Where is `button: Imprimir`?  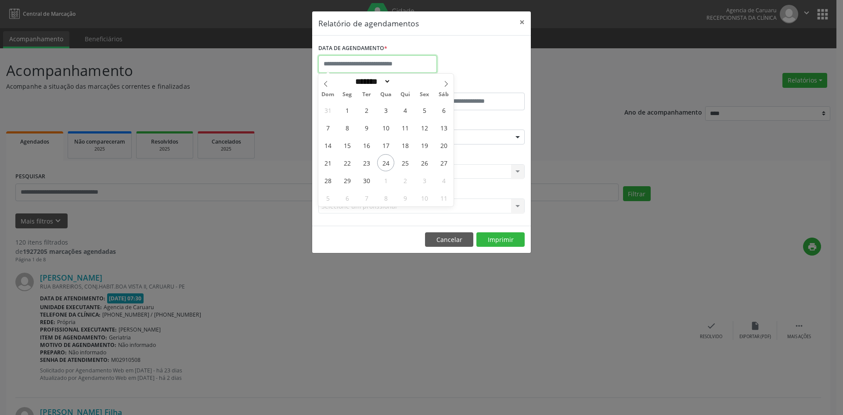
button: Imprimir is located at coordinates (500, 240).